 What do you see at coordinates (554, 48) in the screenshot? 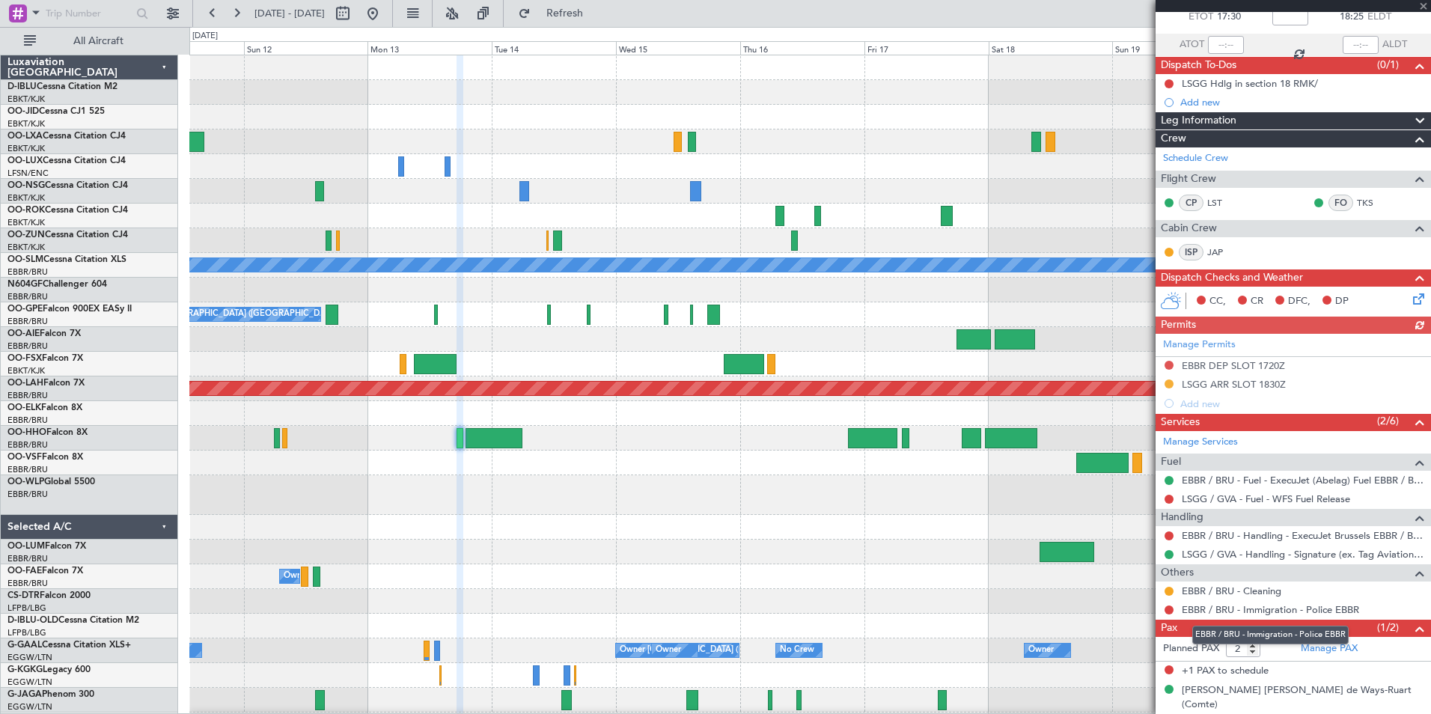
I see `div: Tue 14` at bounding box center [554, 48].